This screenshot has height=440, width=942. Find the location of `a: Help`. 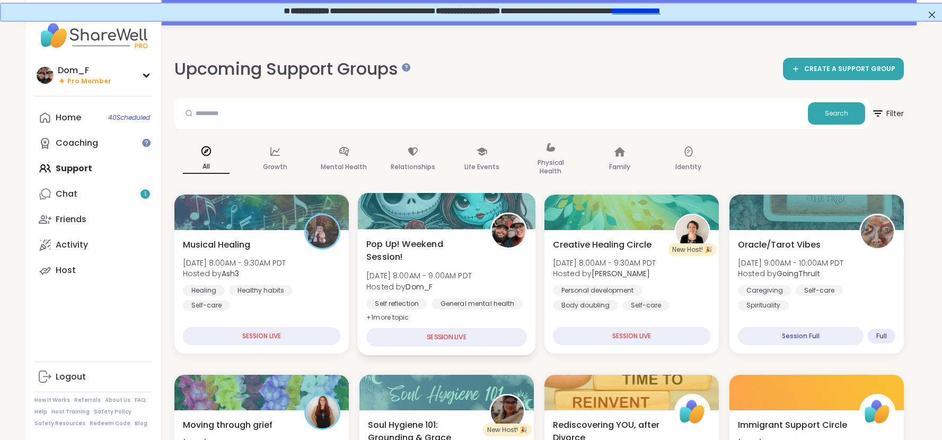

a: Help is located at coordinates (41, 412).